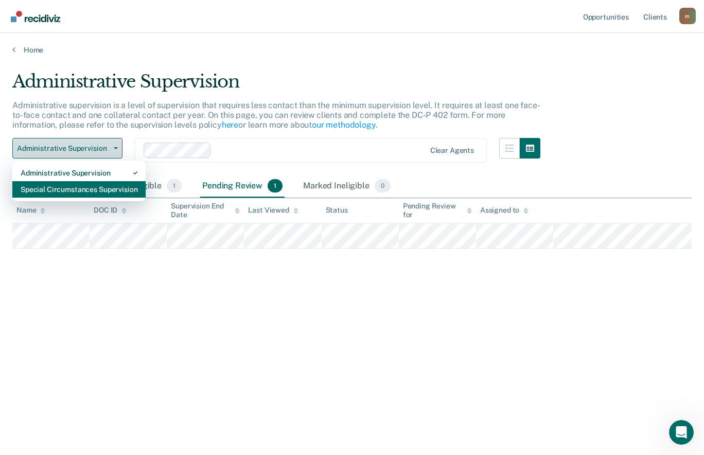 The image size is (704, 455). What do you see at coordinates (110, 210) in the screenshot?
I see `div: DOC ID` at bounding box center [110, 210].